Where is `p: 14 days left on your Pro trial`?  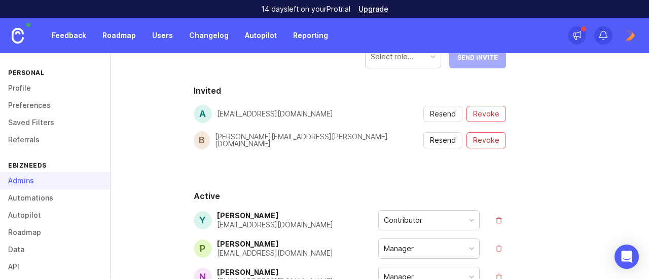 p: 14 days left on your Pro trial is located at coordinates (306, 9).